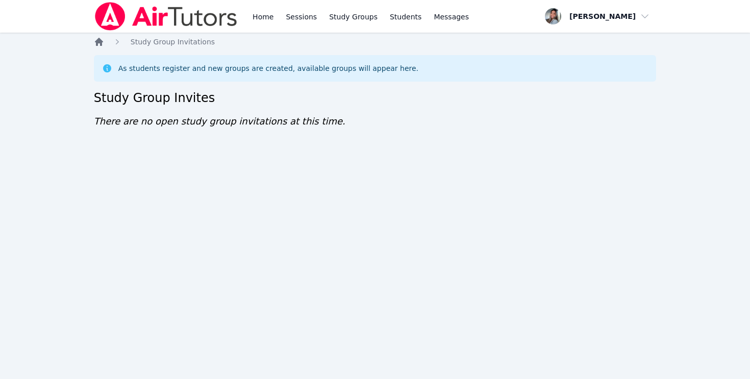  I want to click on a: Study Group Invitations, so click(172, 42).